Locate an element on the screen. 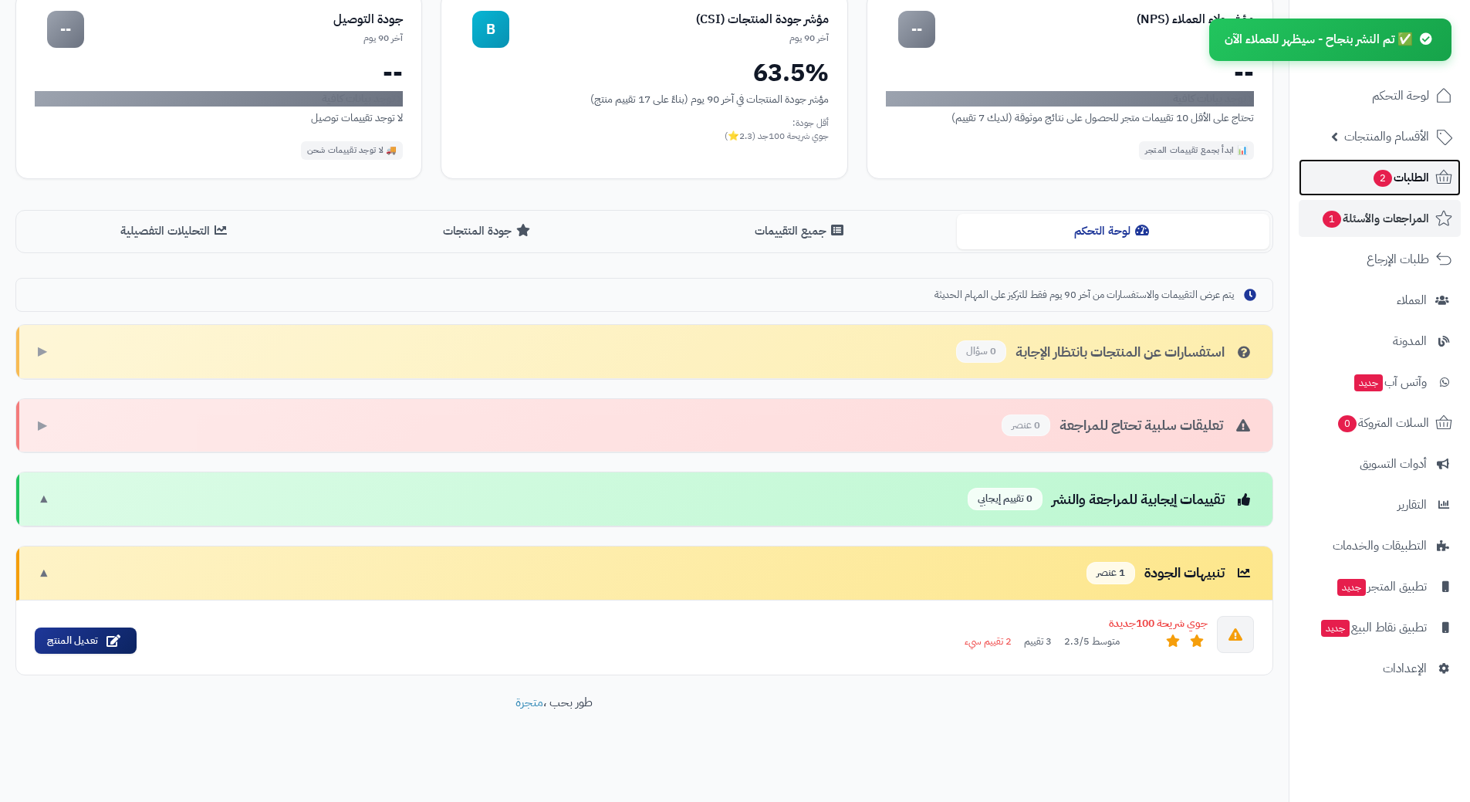 This screenshot has height=802, width=1470. span: 1 is located at coordinates (1332, 219).